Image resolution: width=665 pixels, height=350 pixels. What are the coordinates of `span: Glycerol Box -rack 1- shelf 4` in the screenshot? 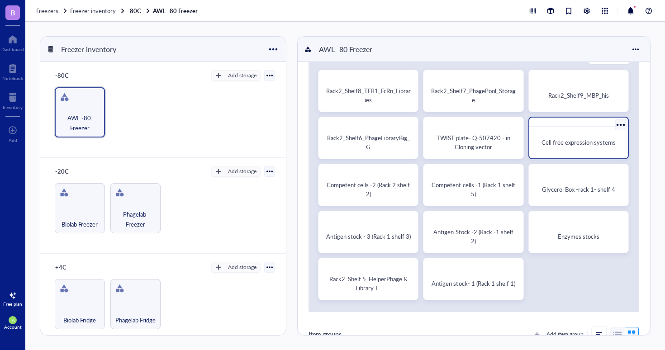 It's located at (579, 189).